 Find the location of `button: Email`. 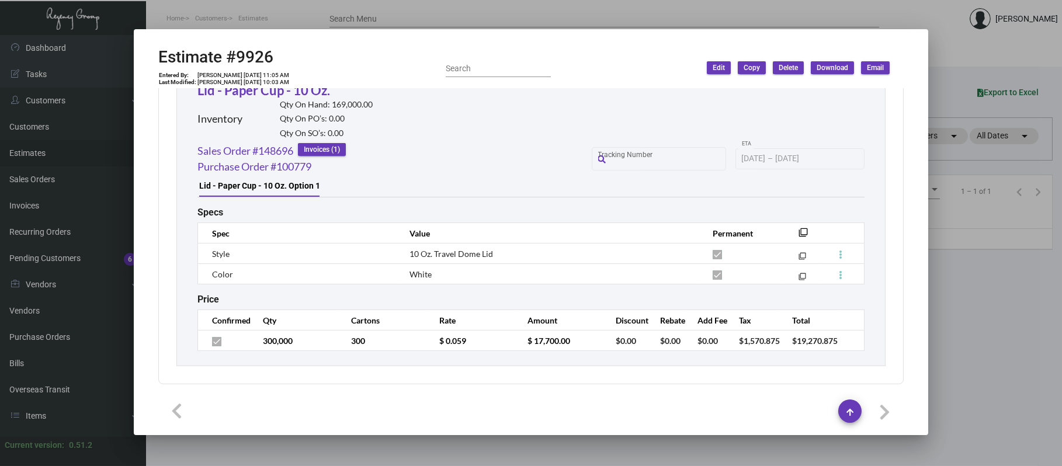

button: Email is located at coordinates (875, 68).